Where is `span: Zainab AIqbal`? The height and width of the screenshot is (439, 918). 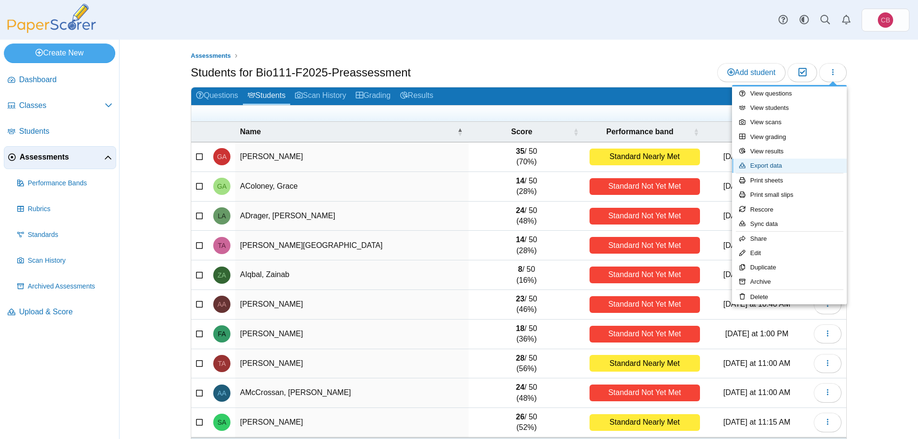
span: Zainab AIqbal is located at coordinates (222, 275).